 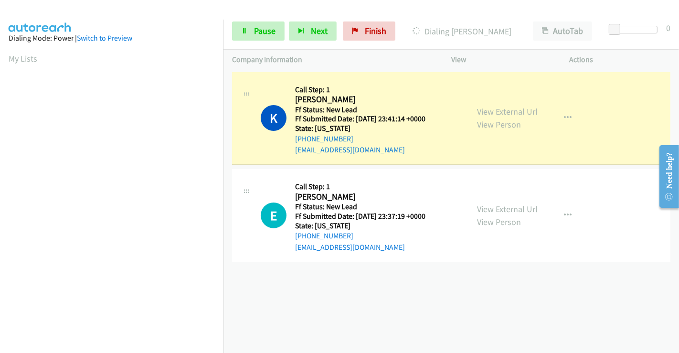 What do you see at coordinates (376, 31) in the screenshot?
I see `span: Finish` at bounding box center [376, 31].